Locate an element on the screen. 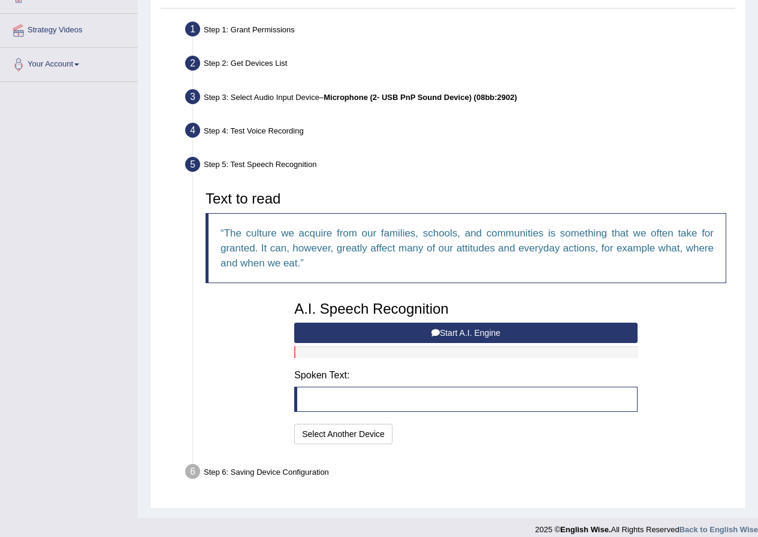  strong: English Wise. is located at coordinates (585, 530).